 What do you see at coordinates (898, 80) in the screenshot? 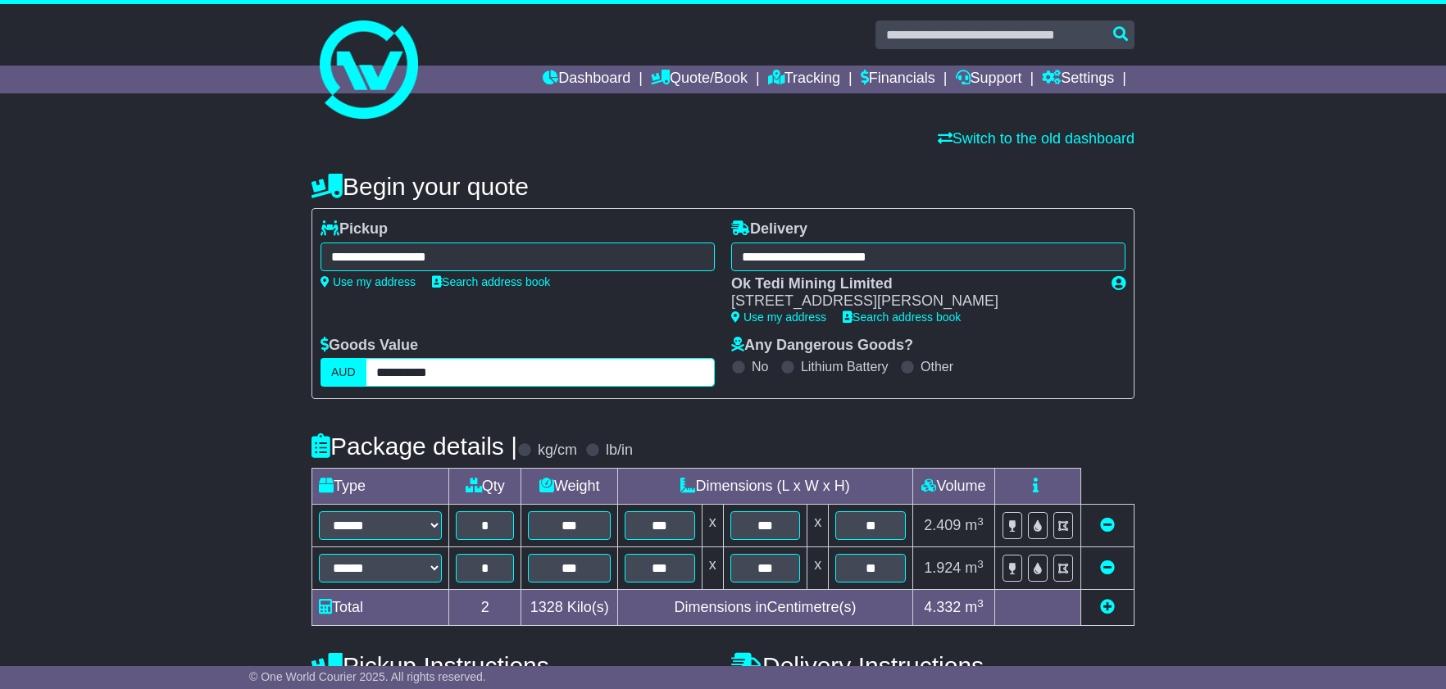
I see `a: Financials` at bounding box center [898, 80].